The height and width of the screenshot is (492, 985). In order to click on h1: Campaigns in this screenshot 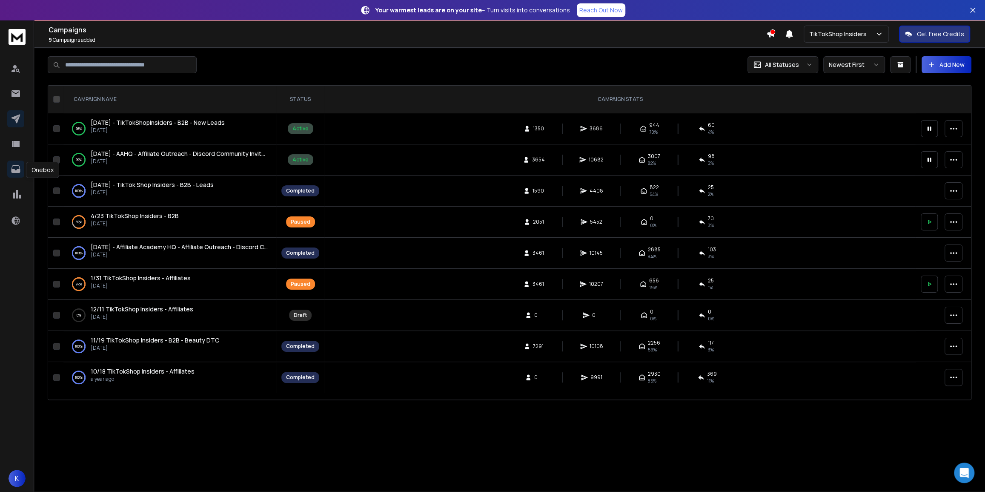, I will do `click(407, 30)`.